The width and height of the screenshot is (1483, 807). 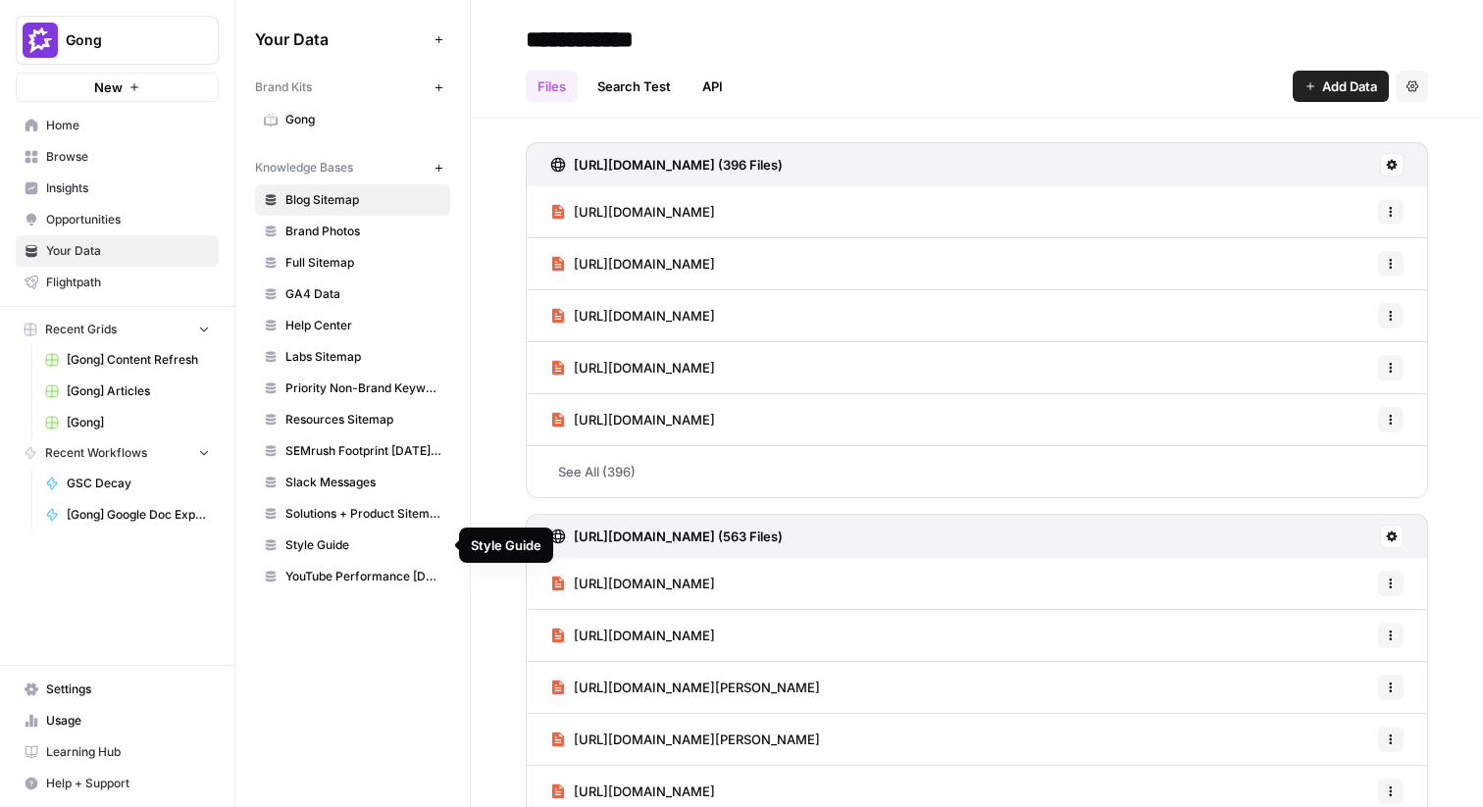 I want to click on a: [Gong] Content Refresh, so click(x=127, y=360).